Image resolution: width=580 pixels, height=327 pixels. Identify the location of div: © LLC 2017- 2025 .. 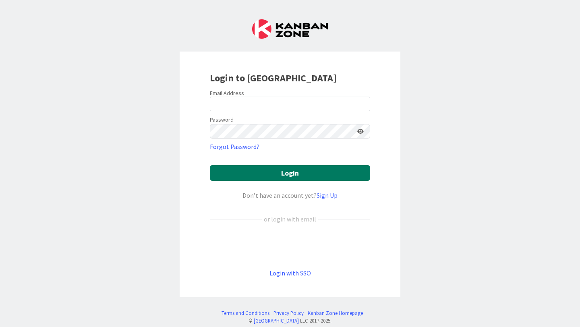
(290, 321).